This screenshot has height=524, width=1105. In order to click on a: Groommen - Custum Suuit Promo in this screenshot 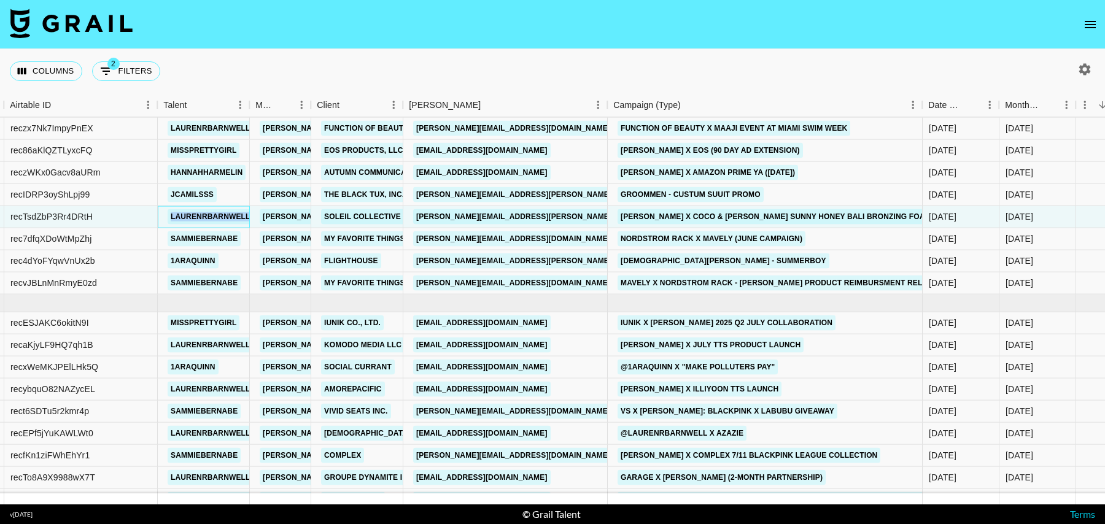, I will do `click(691, 195)`.